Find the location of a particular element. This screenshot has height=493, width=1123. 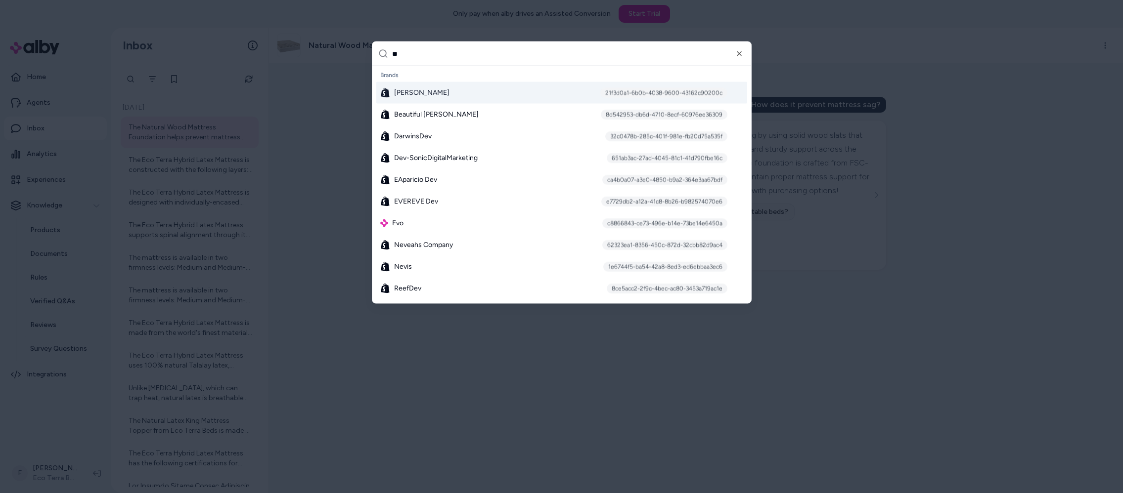

div: 651ab3ac-27ad-4045-81c1-41d790fbe16c is located at coordinates (667, 158).